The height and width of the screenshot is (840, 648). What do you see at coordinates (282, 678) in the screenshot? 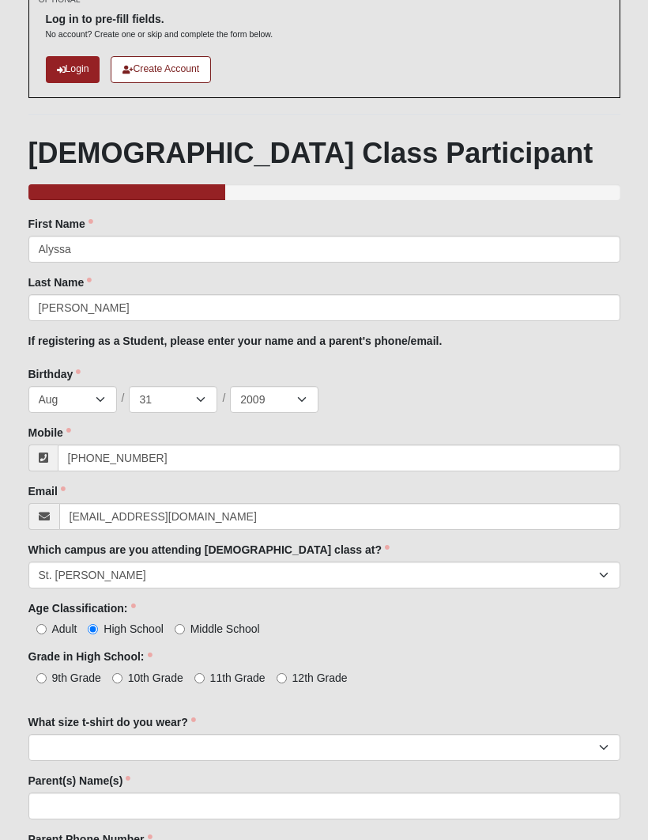
I see `input: 12th Grade` at bounding box center [282, 678].